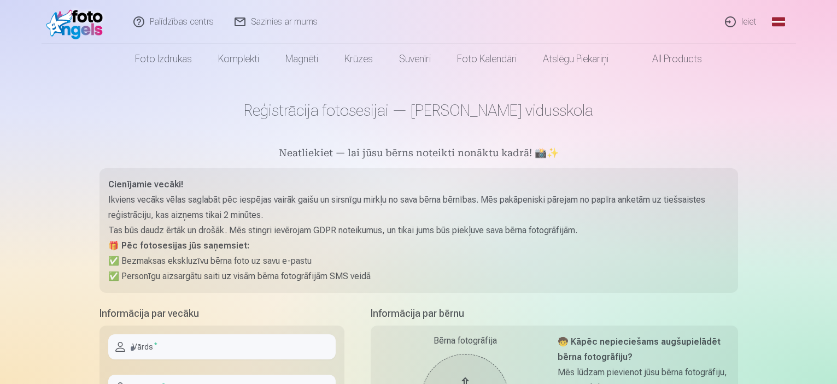 Image resolution: width=837 pixels, height=384 pixels. Describe the element at coordinates (419, 208) in the screenshot. I see `p: Ikviens vecāks vēlas saglabāt pēc iespējas vairāk gaišu un sirsnīgu mirkļu no sava bērna bērnības...` at that location.